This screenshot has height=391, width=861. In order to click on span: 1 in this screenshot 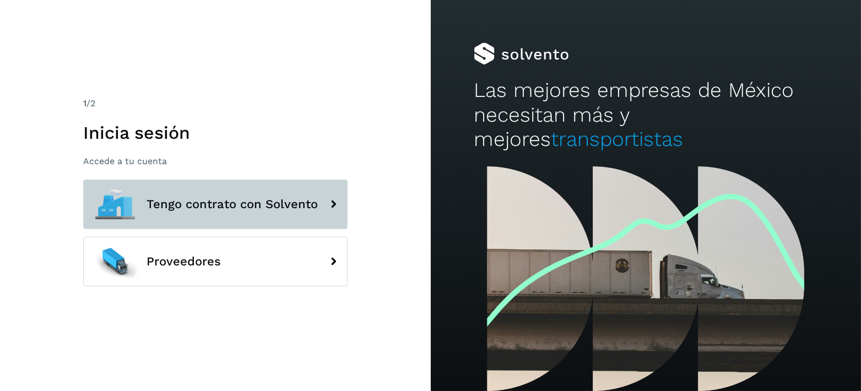, I will do `click(85, 103)`.